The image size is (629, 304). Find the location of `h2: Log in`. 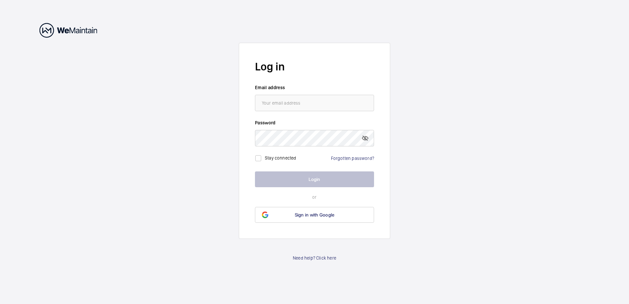

h2: Log in is located at coordinates (315, 66).